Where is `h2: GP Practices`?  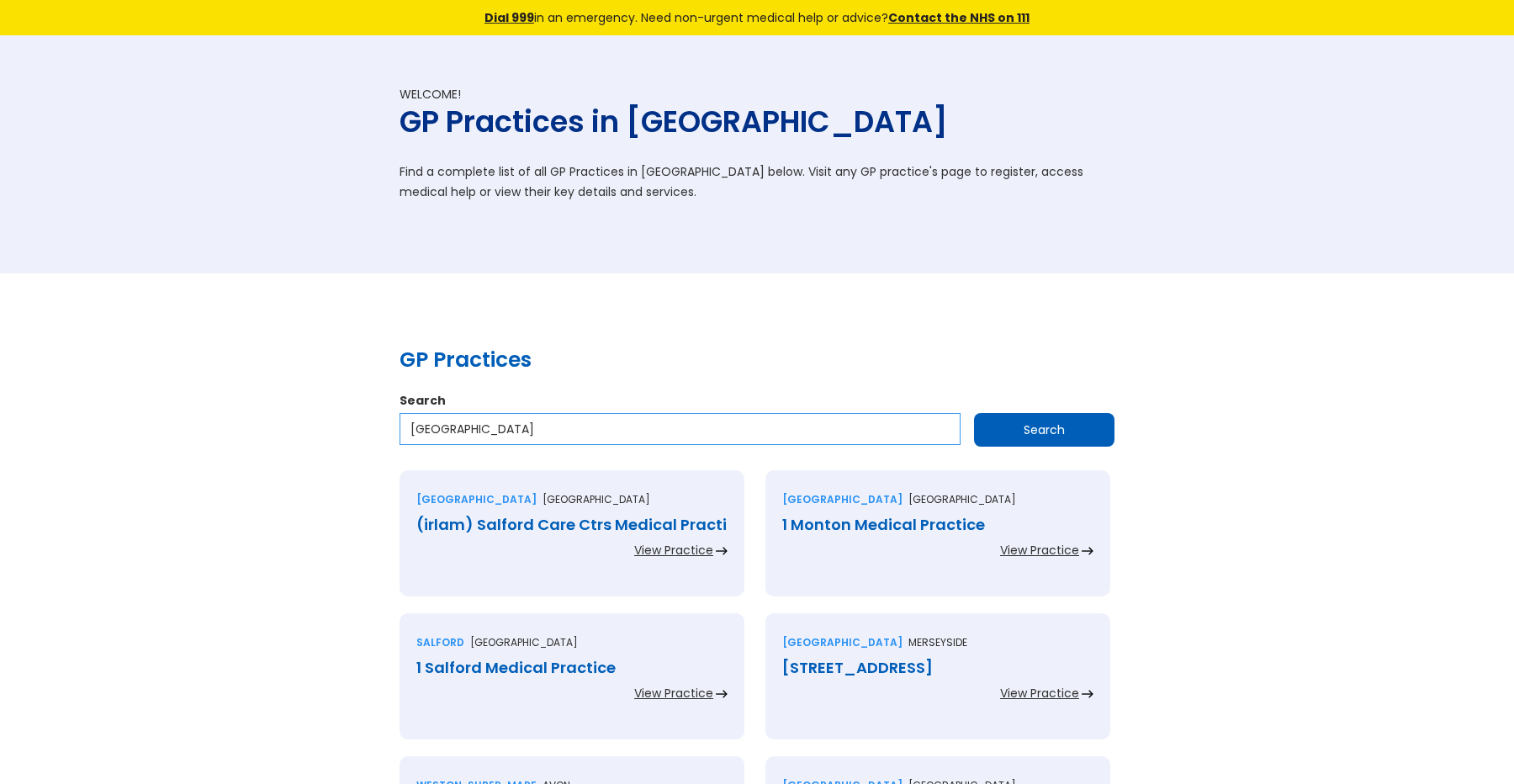 h2: GP Practices is located at coordinates (757, 360).